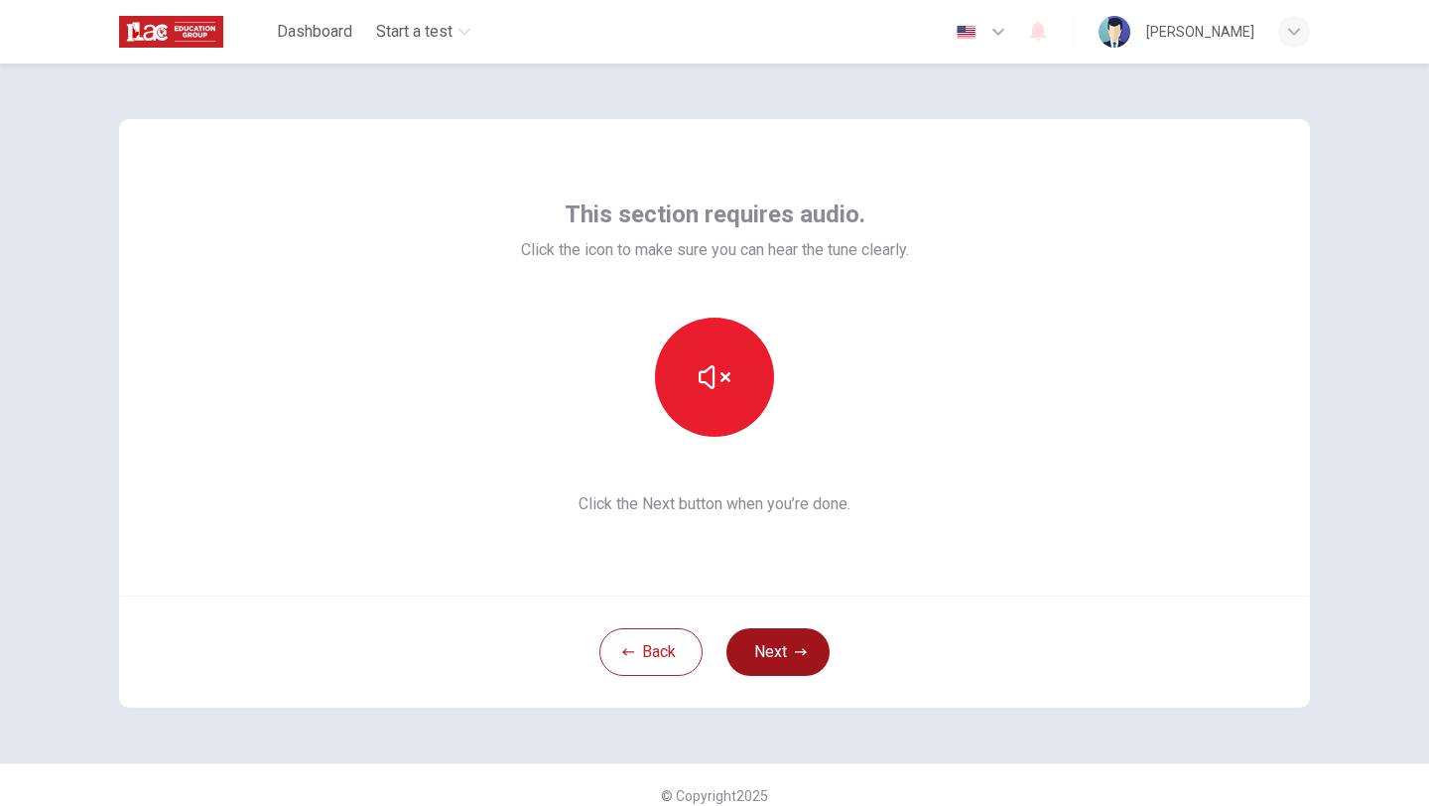  Describe the element at coordinates (171, 32) in the screenshot. I see `img: ILAC logo` at that location.